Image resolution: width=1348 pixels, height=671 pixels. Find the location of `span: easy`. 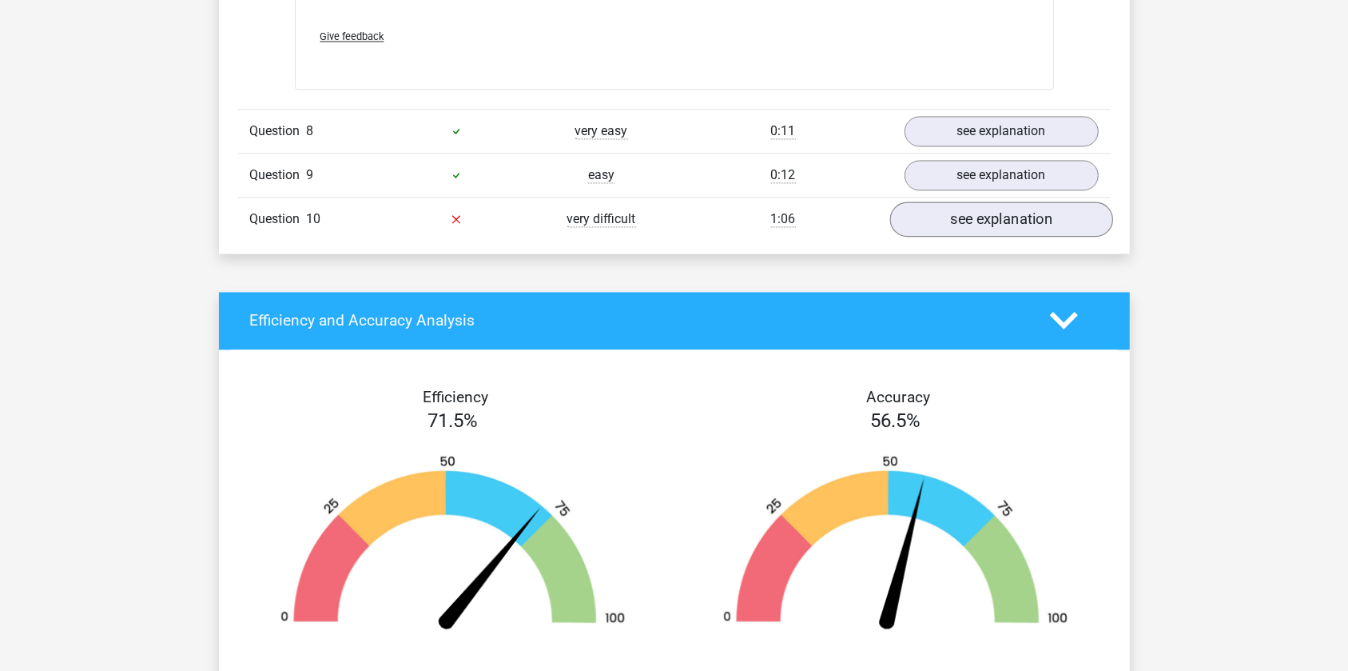

span: easy is located at coordinates (601, 175).